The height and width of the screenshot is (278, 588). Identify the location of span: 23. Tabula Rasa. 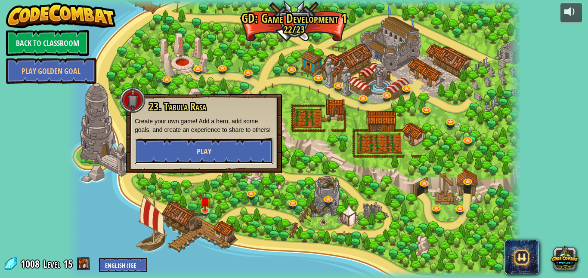
(177, 107).